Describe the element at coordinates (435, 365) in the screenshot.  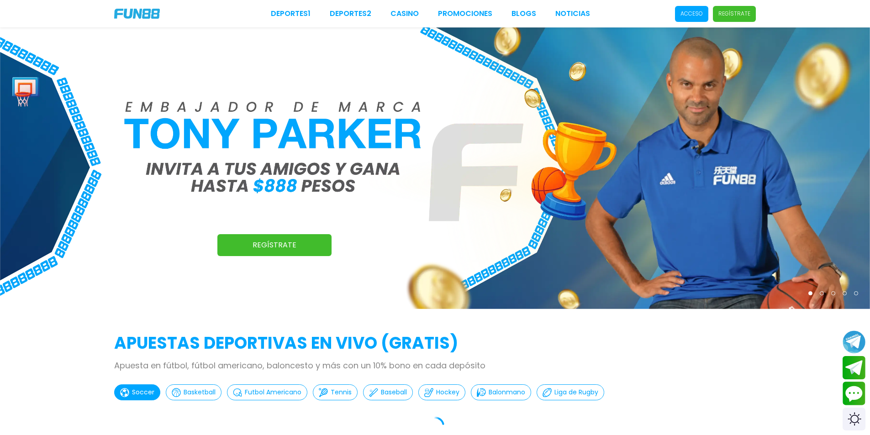
I see `p: Apuesta en fútbol, fútbol americano, baloncesto y más con un 10% bono en cada depósito` at that location.